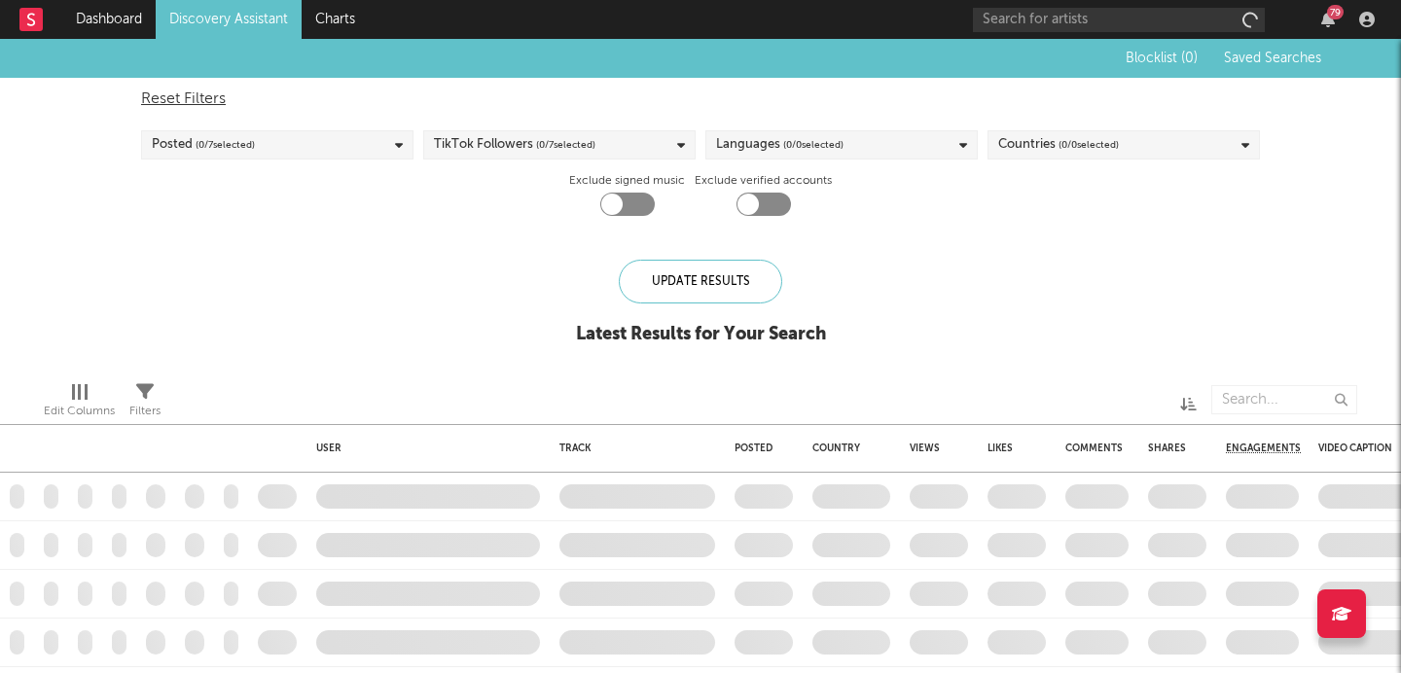 This screenshot has height=673, width=1401. Describe the element at coordinates (1272, 58) in the screenshot. I see `button: Saved Searches` at that location.